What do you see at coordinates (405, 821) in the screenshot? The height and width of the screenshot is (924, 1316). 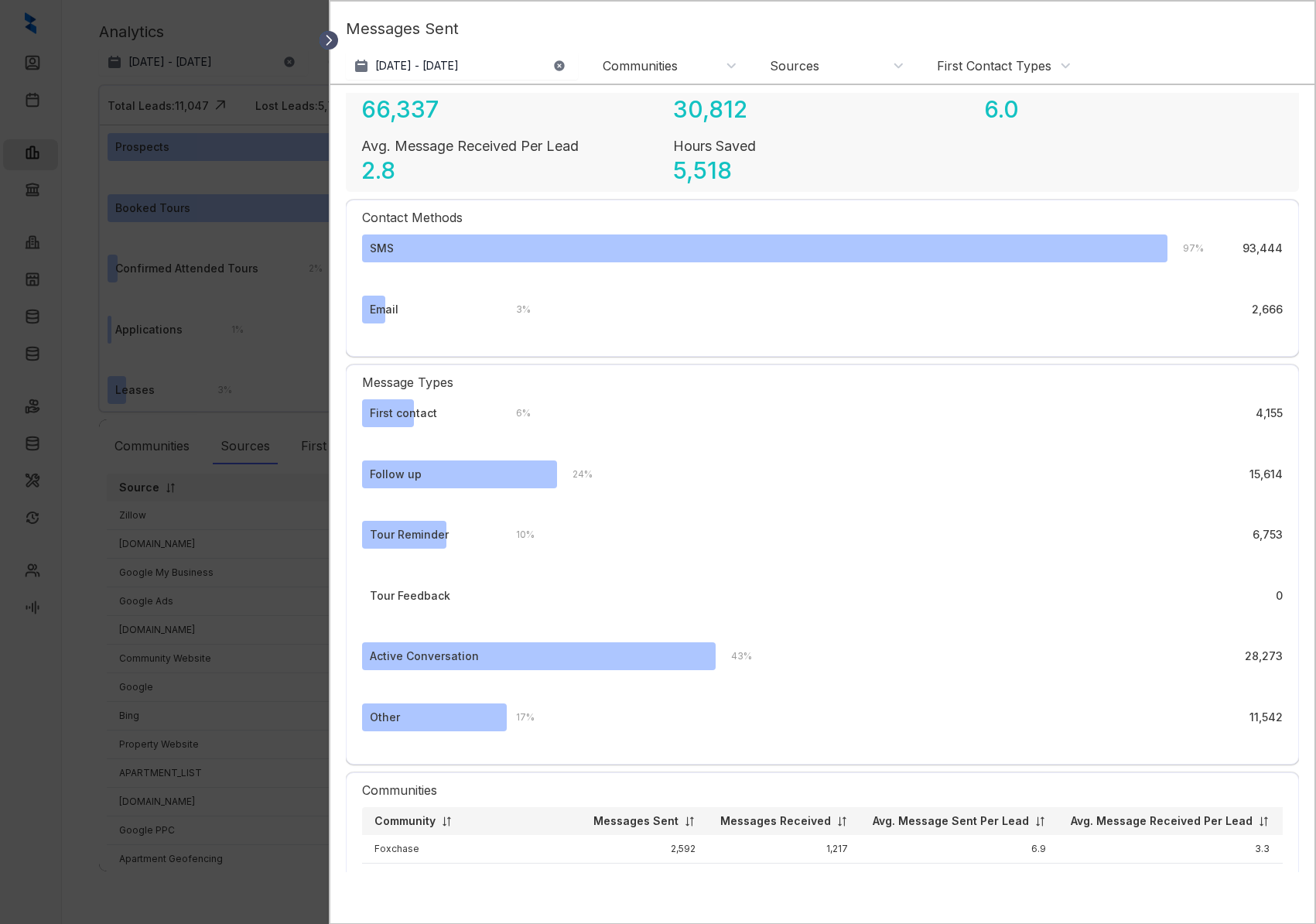 I see `p: Community` at bounding box center [405, 821].